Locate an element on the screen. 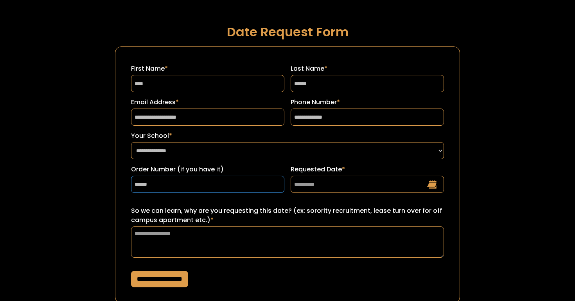 This screenshot has width=575, height=301. label: Order Number (if you have it) is located at coordinates (208, 170).